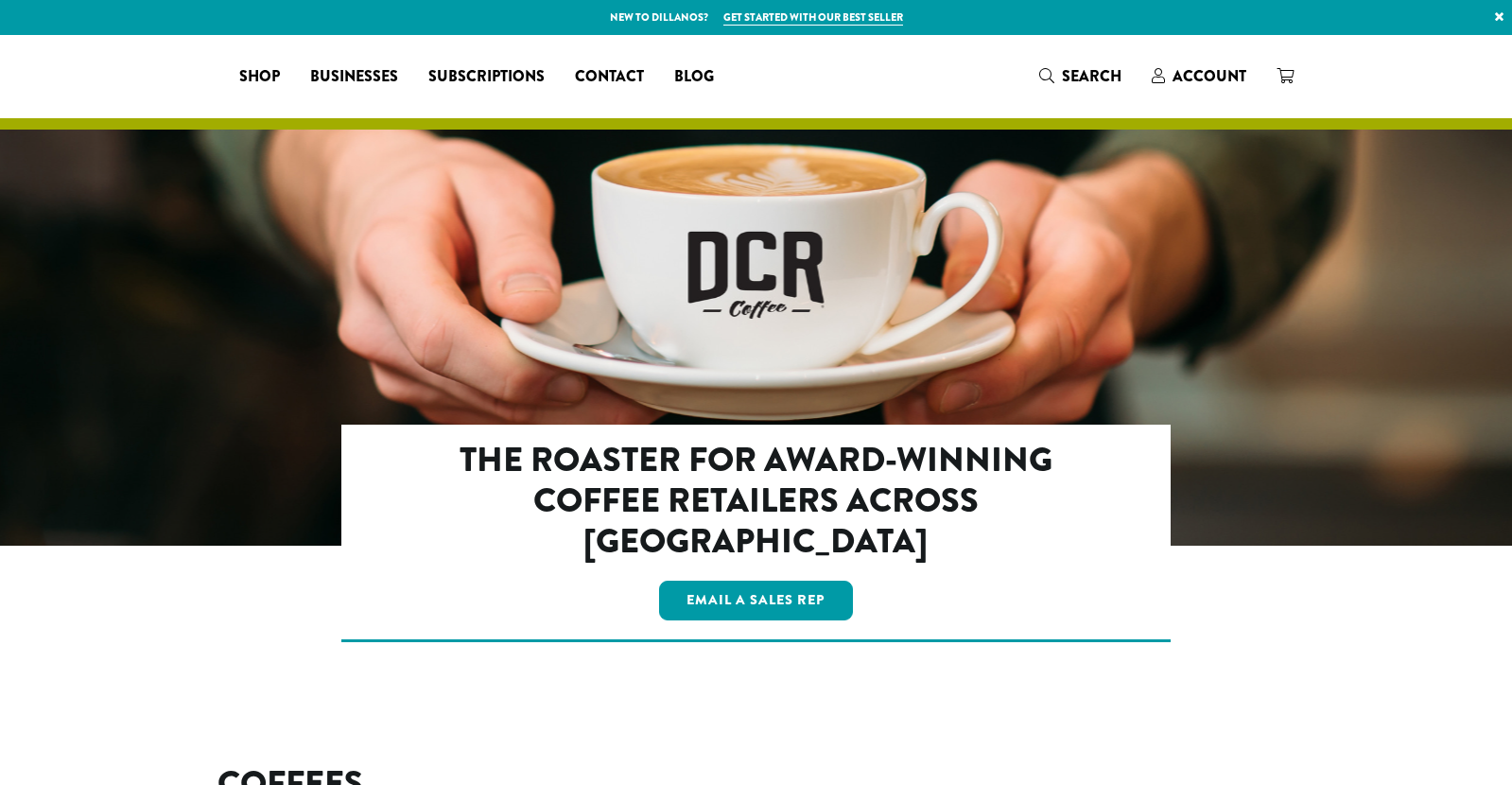 This screenshot has width=1512, height=785. Describe the element at coordinates (813, 17) in the screenshot. I see `a: Get started with our best seller` at that location.